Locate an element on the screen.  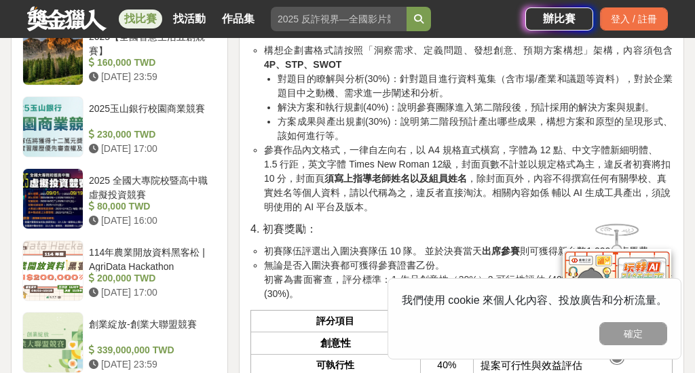
span: 4. 初賽獎勵： is located at coordinates (284, 229).